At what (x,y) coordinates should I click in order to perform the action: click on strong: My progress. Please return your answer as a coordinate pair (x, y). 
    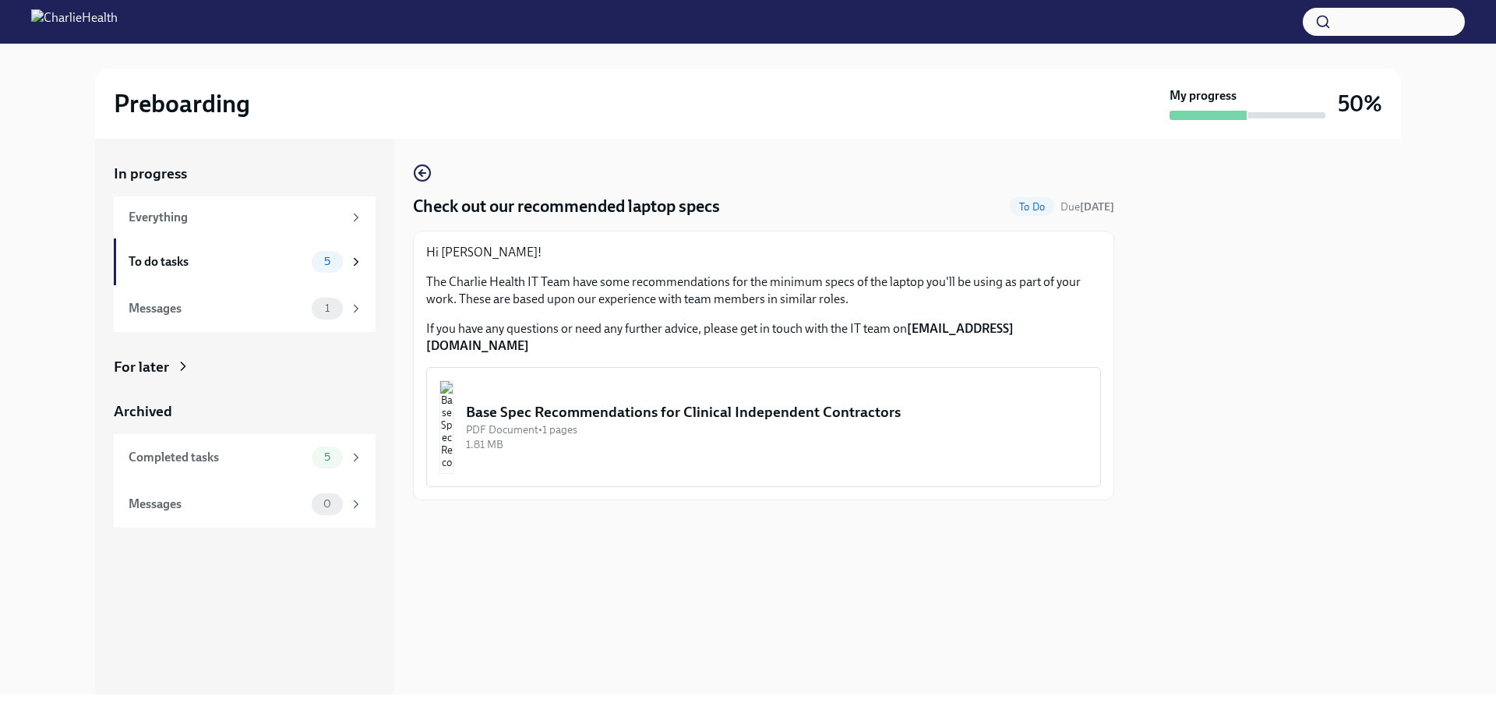
    Looking at the image, I should click on (1203, 96).